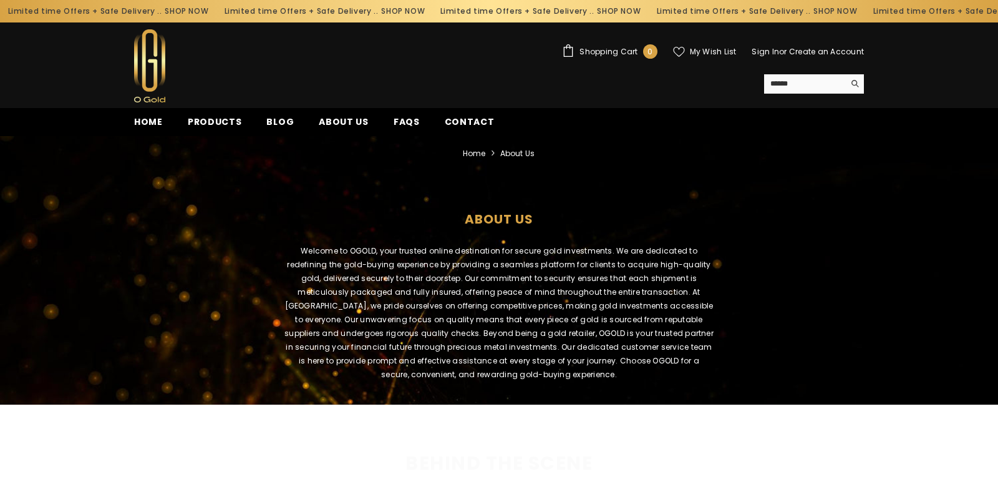 The width and height of the screenshot is (998, 479). What do you see at coordinates (407, 125) in the screenshot?
I see `a: FAQs` at bounding box center [407, 125].